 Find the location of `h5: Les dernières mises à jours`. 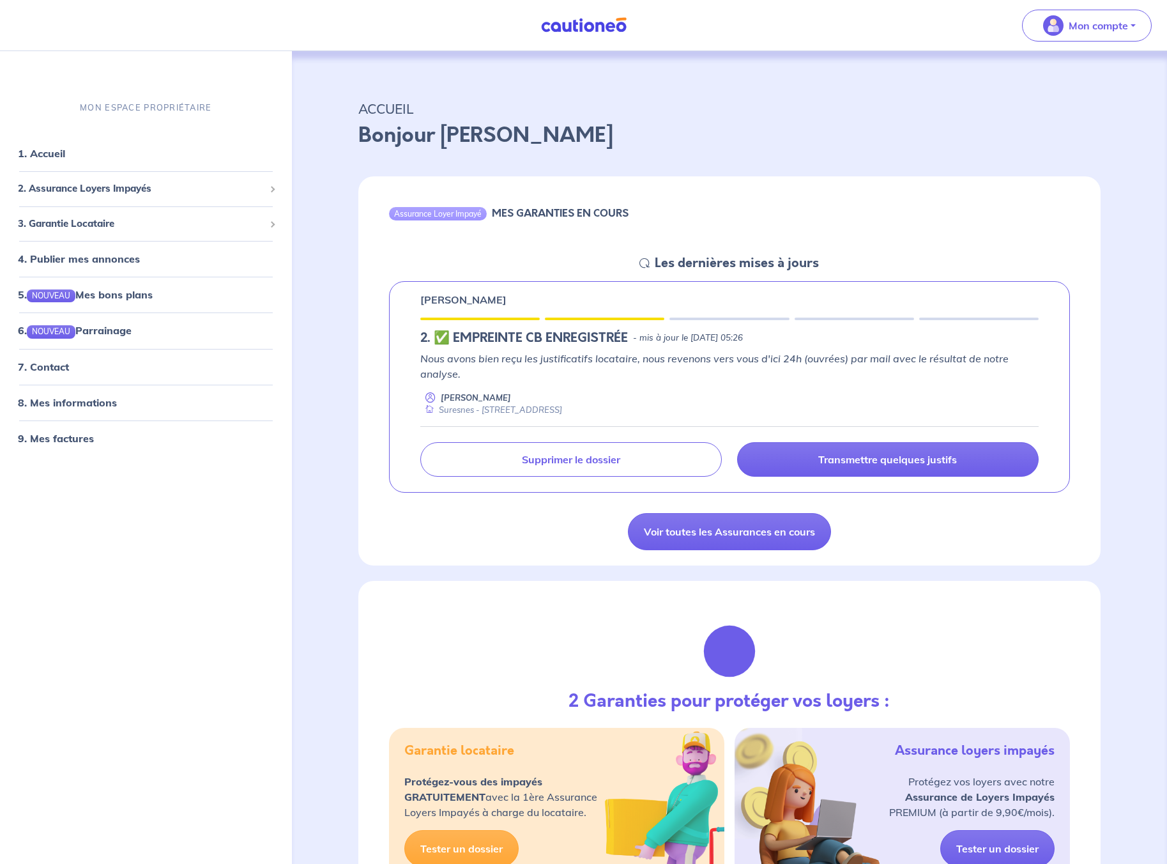

h5: Les dernières mises à jours is located at coordinates (737, 263).